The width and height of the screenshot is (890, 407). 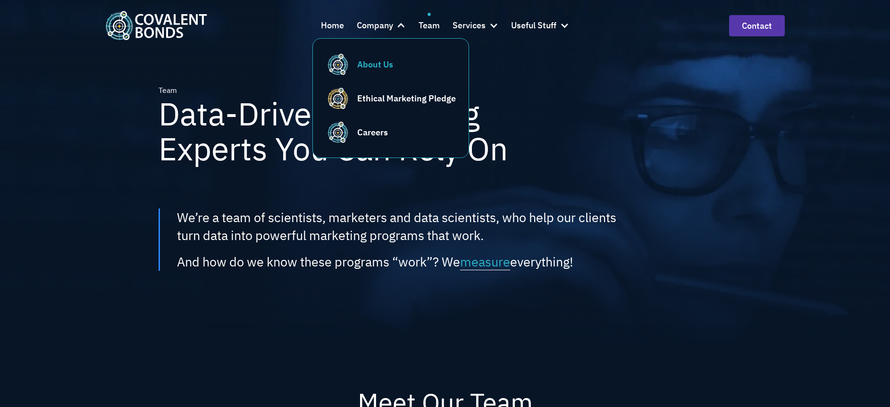 What do you see at coordinates (332, 25) in the screenshot?
I see `div: Home` at bounding box center [332, 25].